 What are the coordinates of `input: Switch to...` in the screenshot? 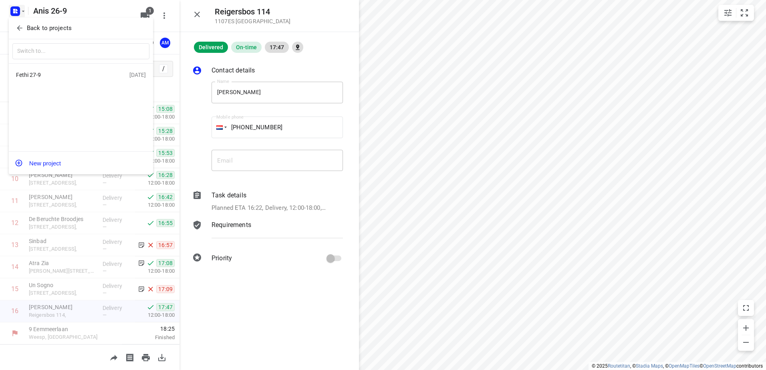 It's located at (81, 51).